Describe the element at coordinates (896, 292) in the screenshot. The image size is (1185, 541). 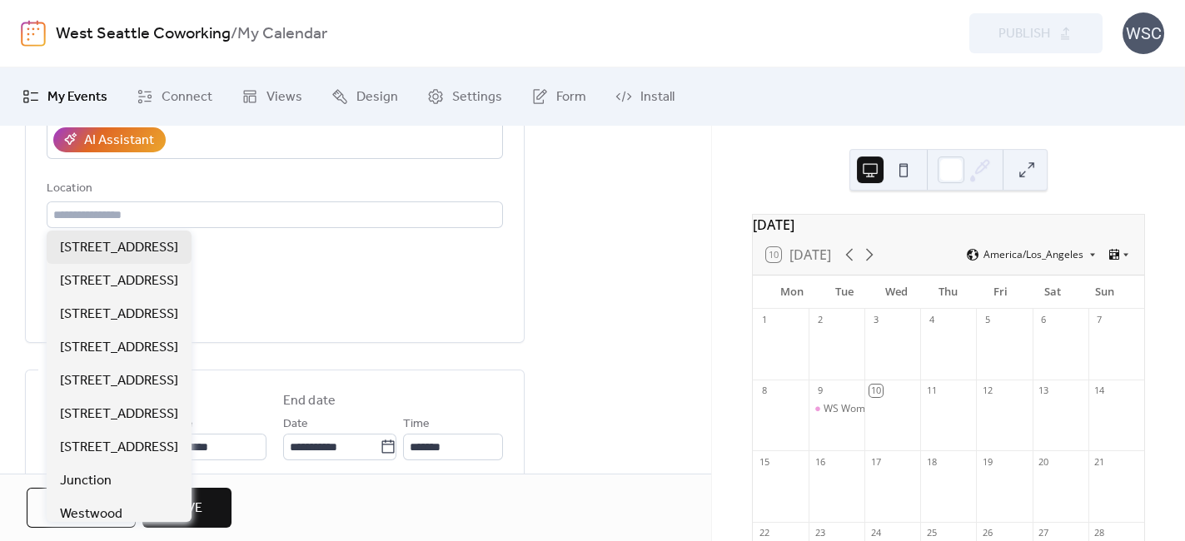
I see `div: Wed` at that location.